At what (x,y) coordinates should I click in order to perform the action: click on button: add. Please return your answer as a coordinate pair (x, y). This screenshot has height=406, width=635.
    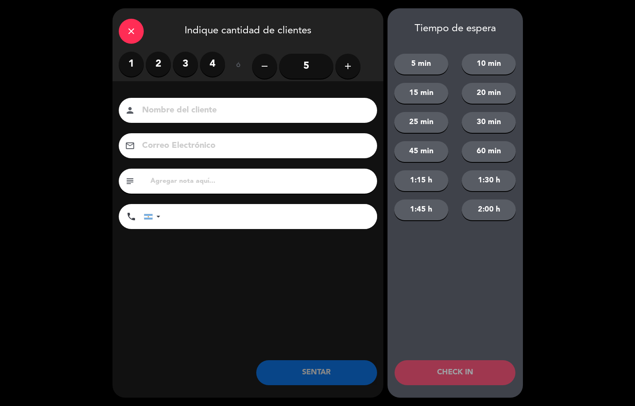
    Looking at the image, I should click on (348, 66).